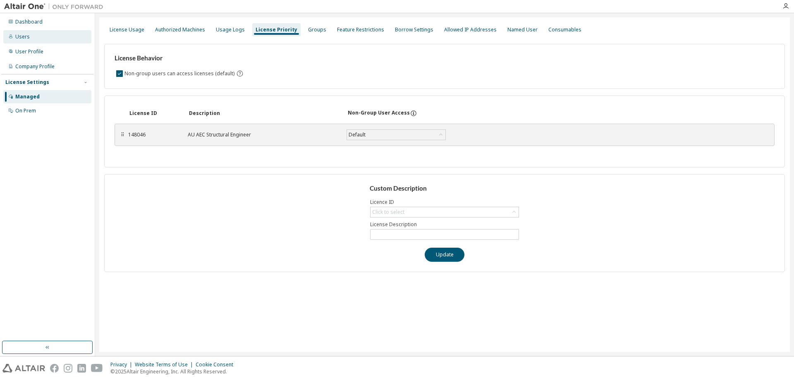 The height and width of the screenshot is (380, 794). What do you see at coordinates (122, 365) in the screenshot?
I see `div: Privacy` at bounding box center [122, 365].